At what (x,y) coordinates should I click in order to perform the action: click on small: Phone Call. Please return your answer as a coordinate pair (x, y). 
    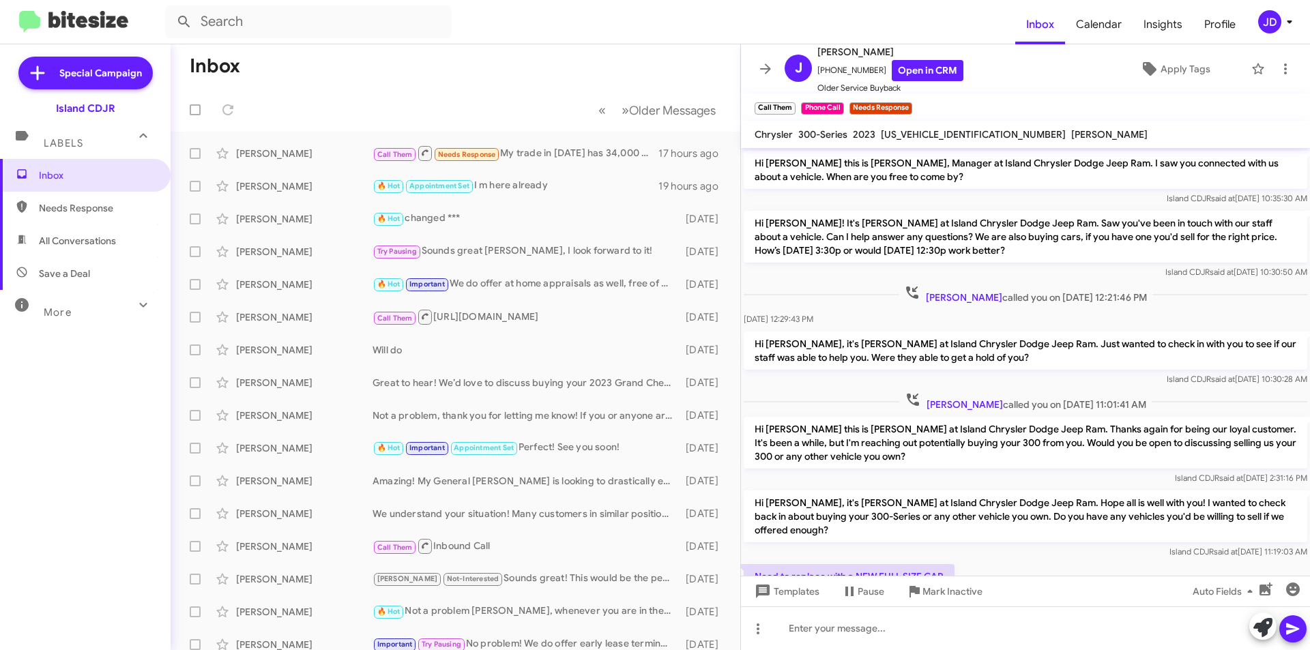
    Looking at the image, I should click on (822, 108).